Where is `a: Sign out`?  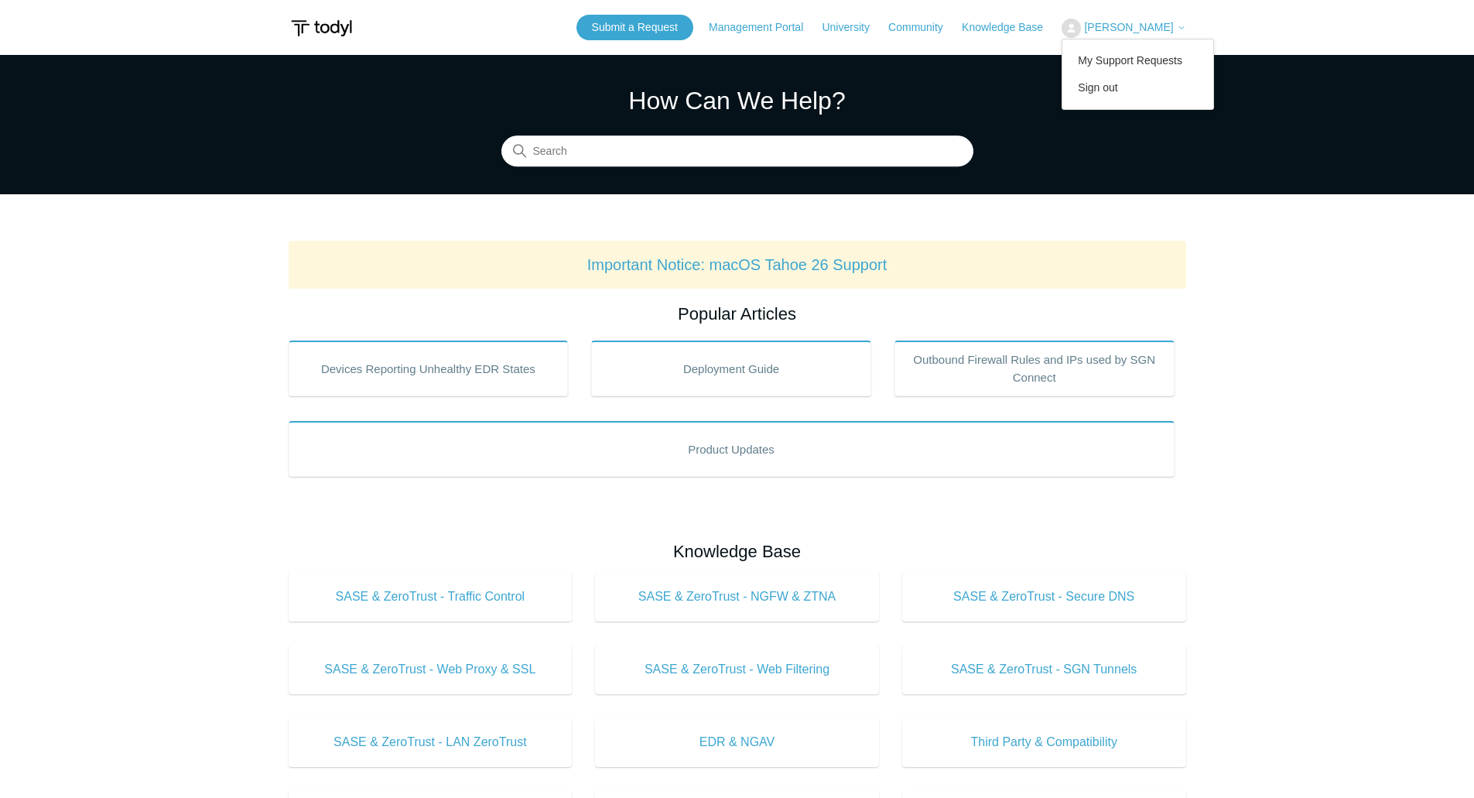 a: Sign out is located at coordinates (1137, 87).